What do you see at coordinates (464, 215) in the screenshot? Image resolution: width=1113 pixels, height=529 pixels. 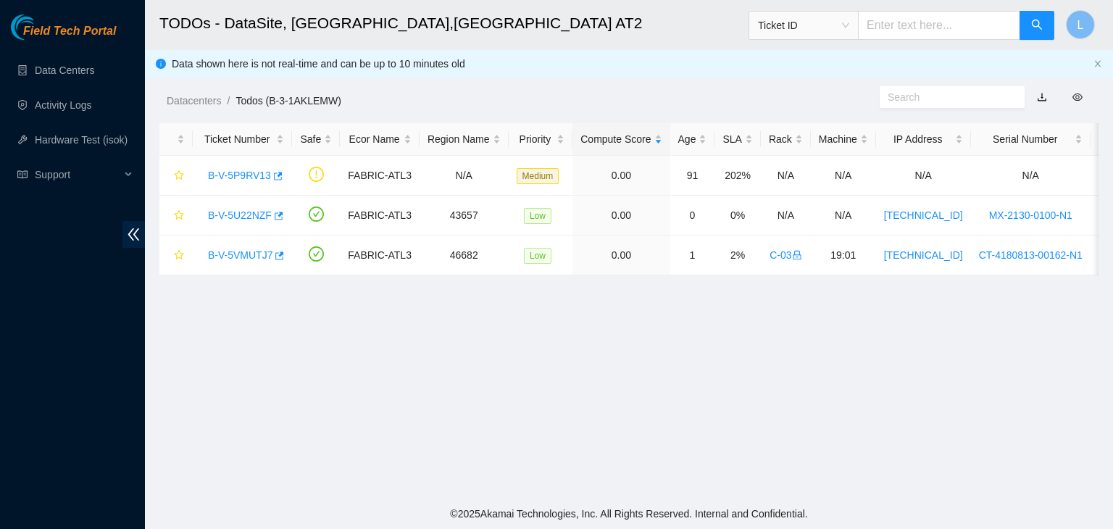 I see `td: 43657` at bounding box center [464, 215].